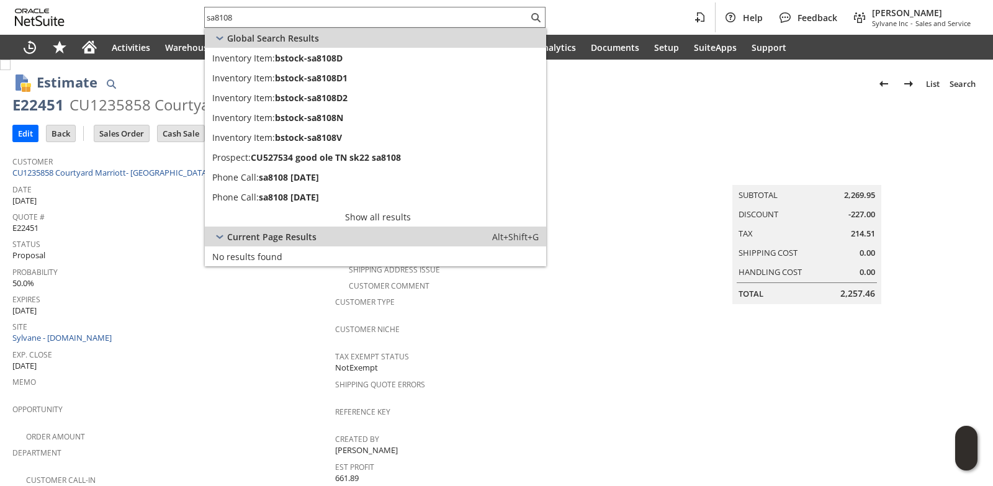 The height and width of the screenshot is (486, 993). Describe the element at coordinates (22, 189) in the screenshot. I see `a: Date` at that location.